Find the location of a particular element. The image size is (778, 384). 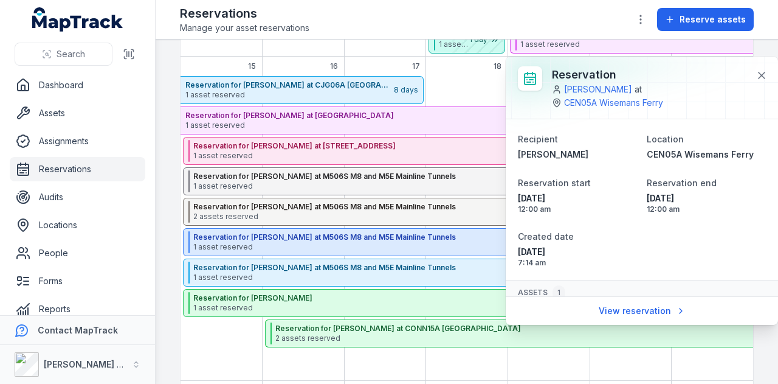

span: Reservation start is located at coordinates (554, 182).